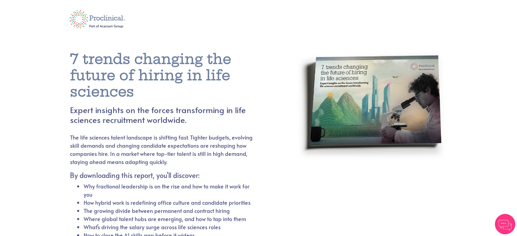 The image size is (517, 236). What do you see at coordinates (170, 115) in the screenshot?
I see `h4: Expert insights on the forces transforming in life sciences recruitment worldwide.` at bounding box center [170, 115].